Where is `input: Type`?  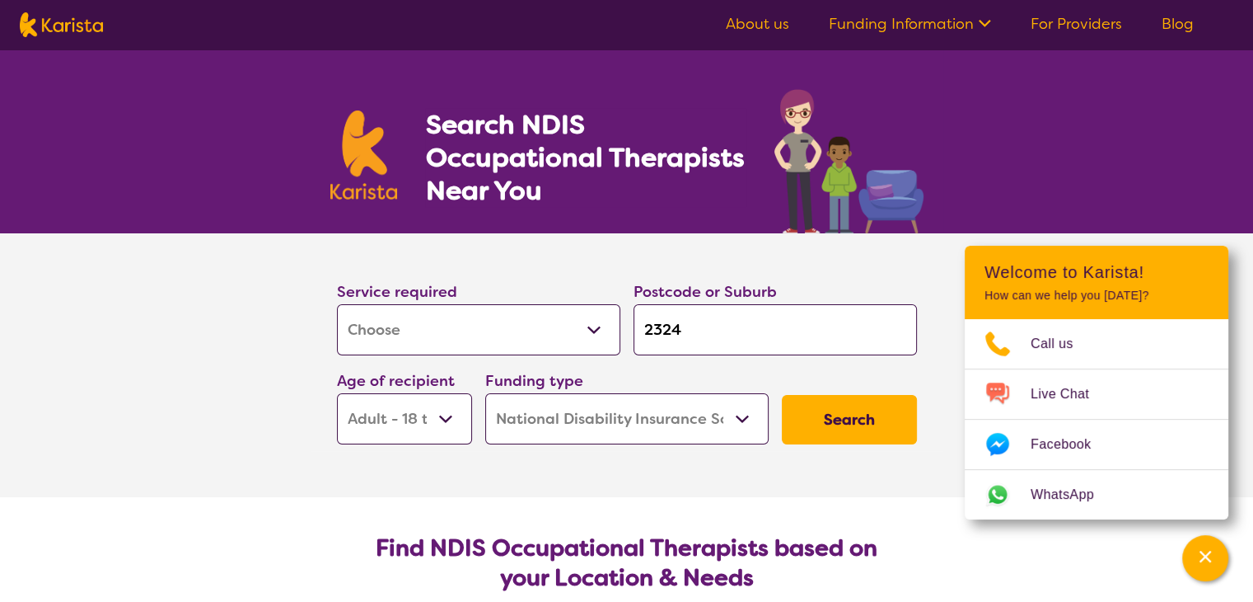 input: Type is located at coordinates (775, 330).